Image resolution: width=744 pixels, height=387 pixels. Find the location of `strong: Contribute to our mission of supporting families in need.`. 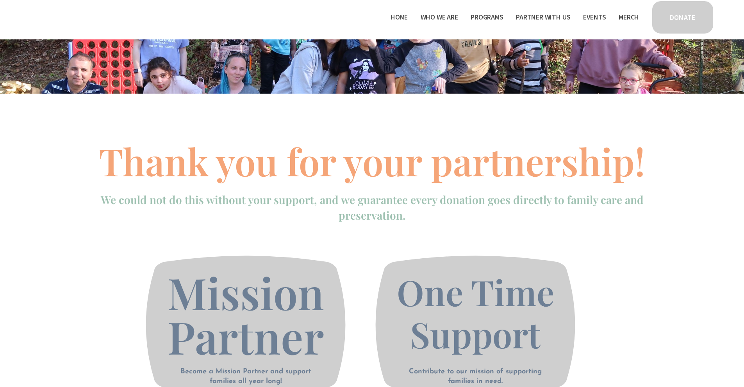

strong: Contribute to our mission of supporting families in need. is located at coordinates (476, 377).